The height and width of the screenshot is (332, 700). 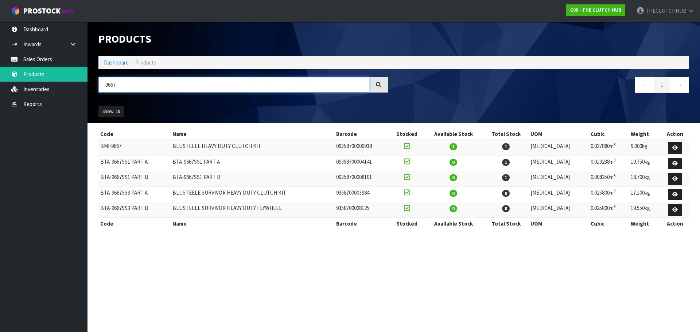 What do you see at coordinates (362, 163) in the screenshot?
I see `td: 09358700004141` at bounding box center [362, 163].